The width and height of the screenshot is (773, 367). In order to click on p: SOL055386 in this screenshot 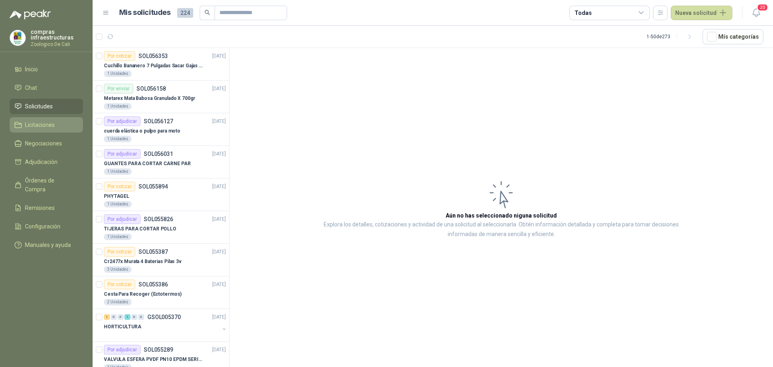, I will do `click(153, 284)`.